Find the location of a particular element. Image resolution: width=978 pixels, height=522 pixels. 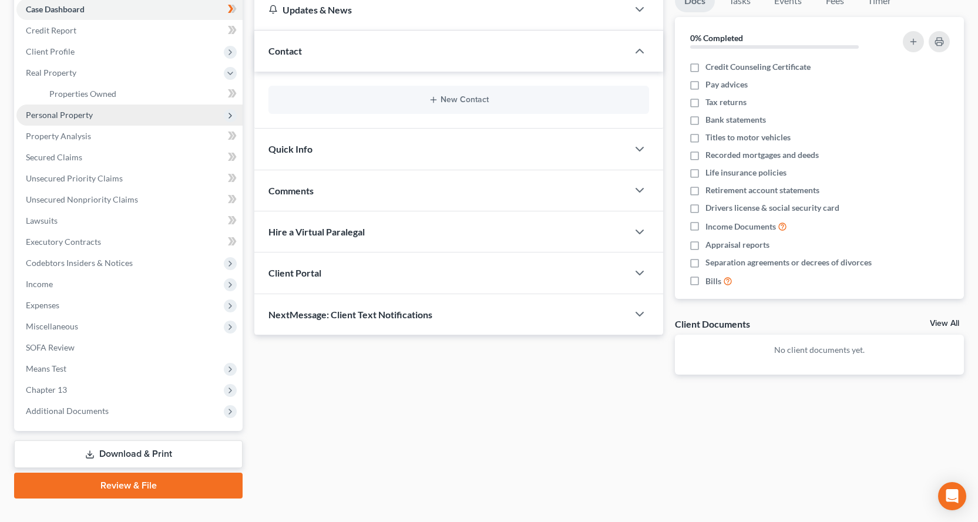

span: Bills is located at coordinates (713, 281).